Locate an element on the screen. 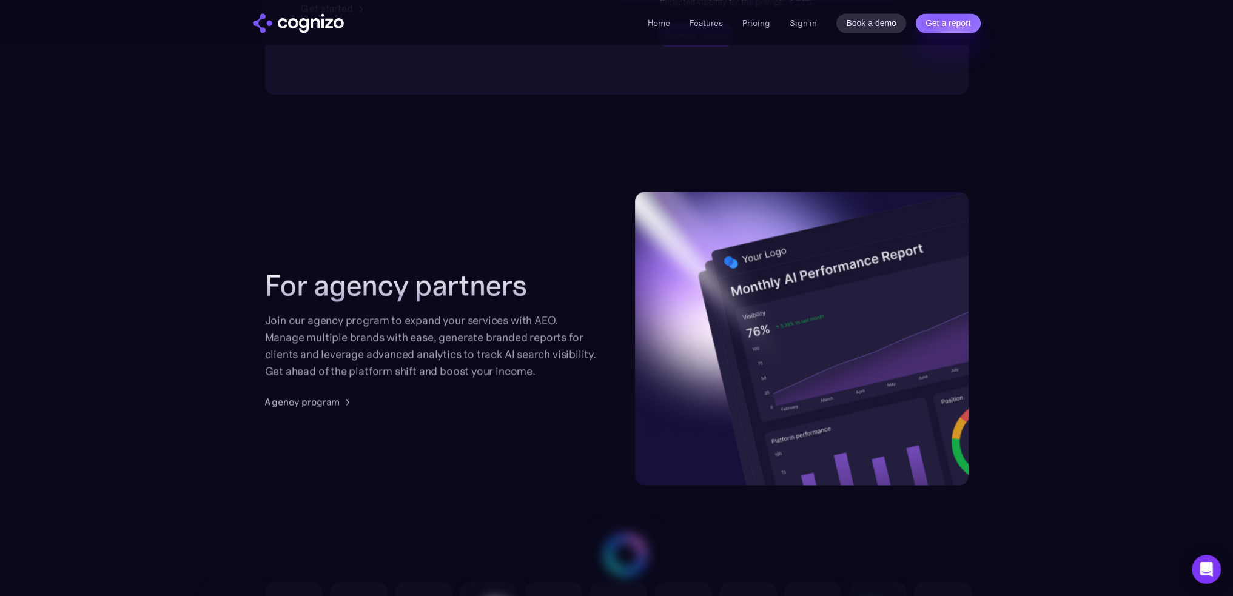 The image size is (1233, 596). a: Sign in is located at coordinates (803, 23).